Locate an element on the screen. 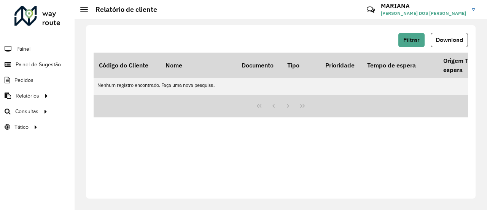 Image resolution: width=487 pixels, height=210 pixels. span: Consultas is located at coordinates (27, 111).